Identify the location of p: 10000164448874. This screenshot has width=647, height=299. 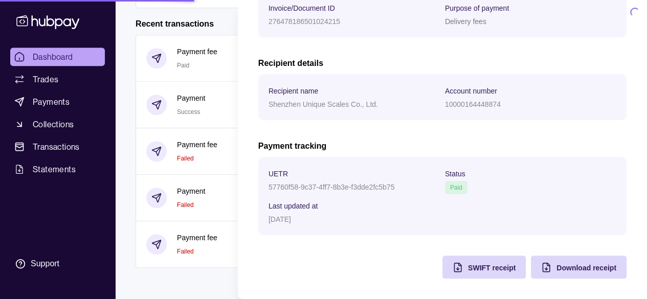
(473, 104).